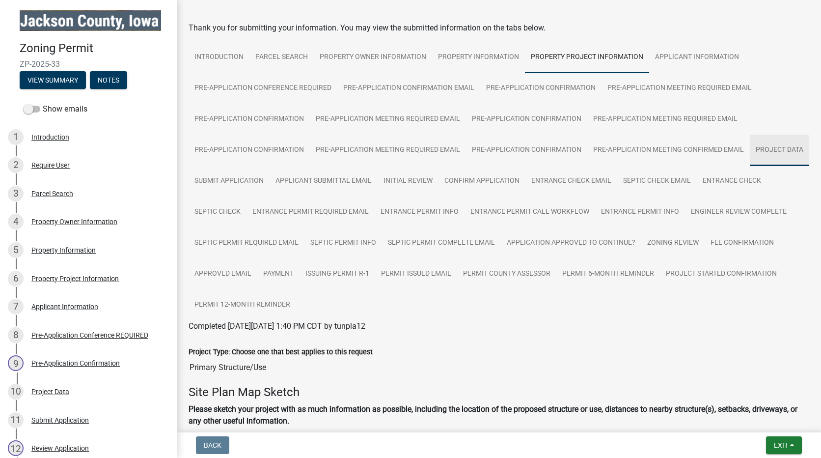  What do you see at coordinates (409, 88) in the screenshot?
I see `a: Pre-Application Confirmation Email` at bounding box center [409, 88].